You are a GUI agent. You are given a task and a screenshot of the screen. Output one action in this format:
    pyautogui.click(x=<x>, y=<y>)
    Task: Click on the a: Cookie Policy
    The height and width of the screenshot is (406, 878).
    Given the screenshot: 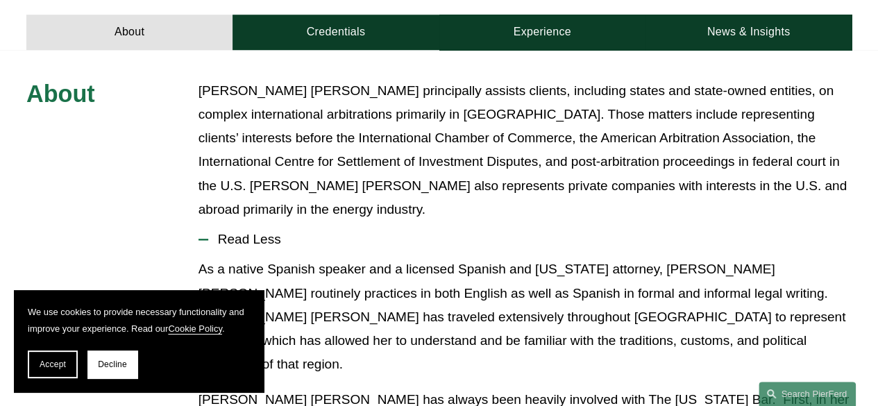 What is the action you would take?
    pyautogui.click(x=195, y=328)
    